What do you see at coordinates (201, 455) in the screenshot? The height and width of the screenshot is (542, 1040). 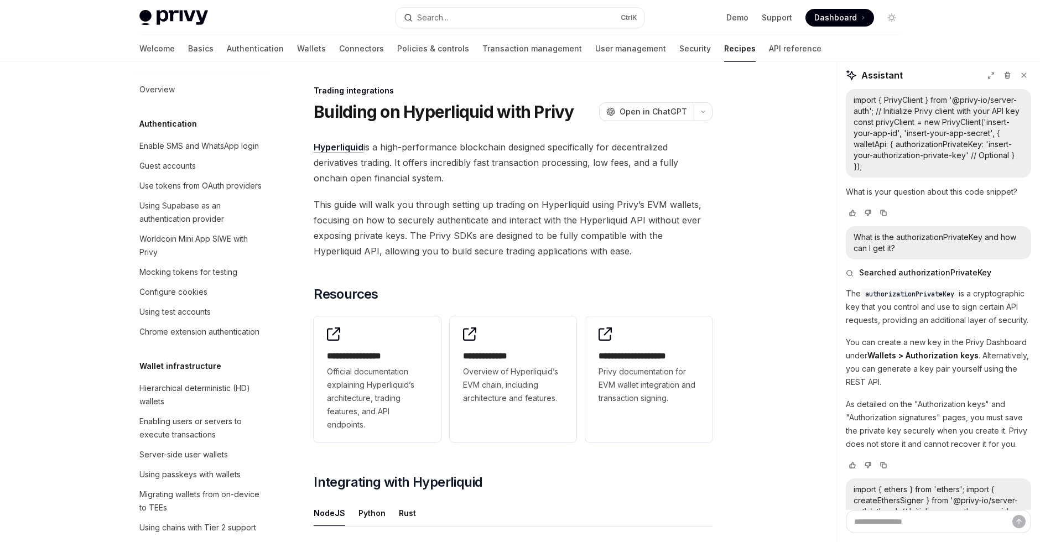 I see `a: Server-side user wallets` at bounding box center [201, 455].